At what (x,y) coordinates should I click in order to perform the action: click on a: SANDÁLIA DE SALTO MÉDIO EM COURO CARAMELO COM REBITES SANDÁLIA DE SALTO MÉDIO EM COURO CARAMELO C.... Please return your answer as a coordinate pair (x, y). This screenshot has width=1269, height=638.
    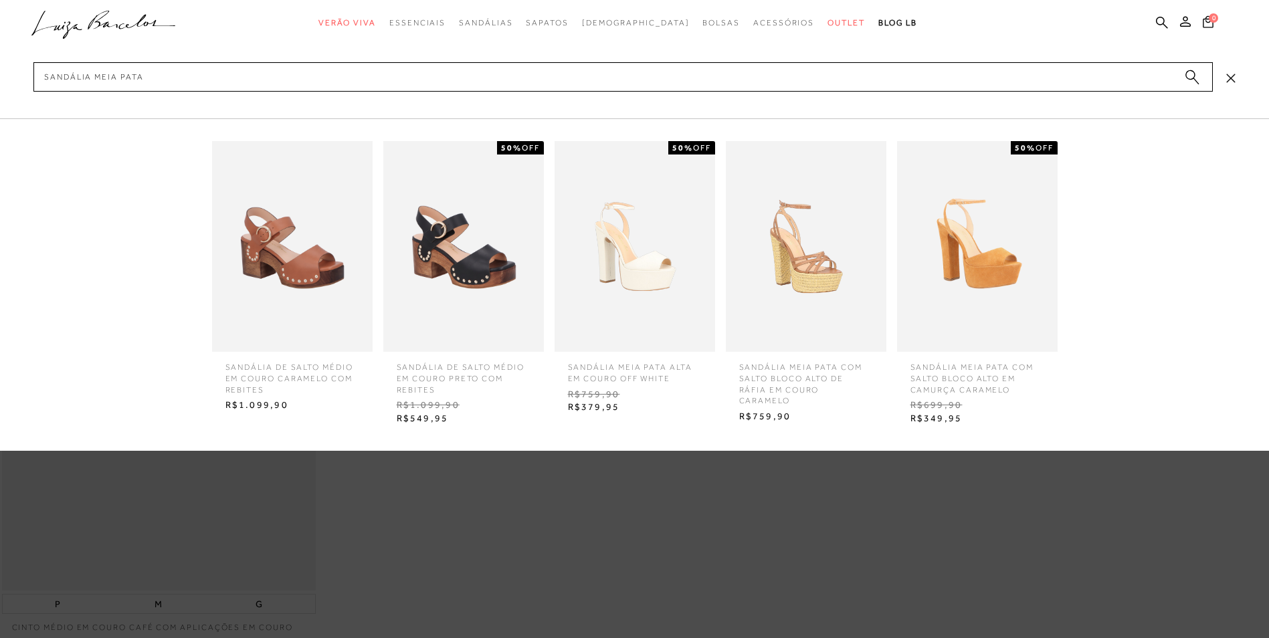
    Looking at the image, I should click on (292, 278).